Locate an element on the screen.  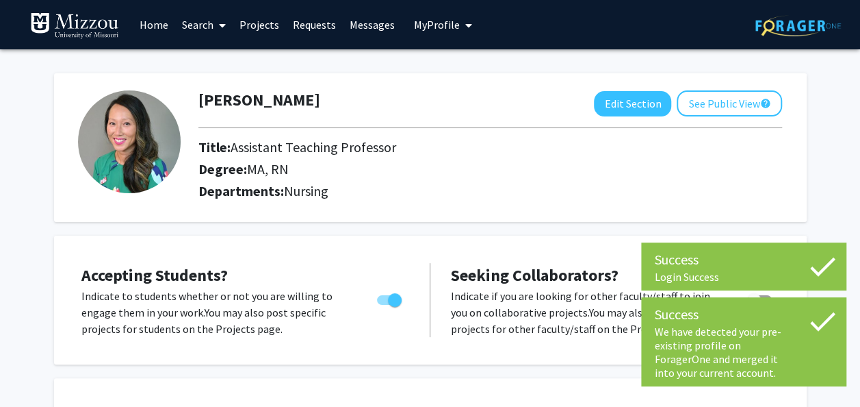
h2: Departments: is located at coordinates (490, 191).